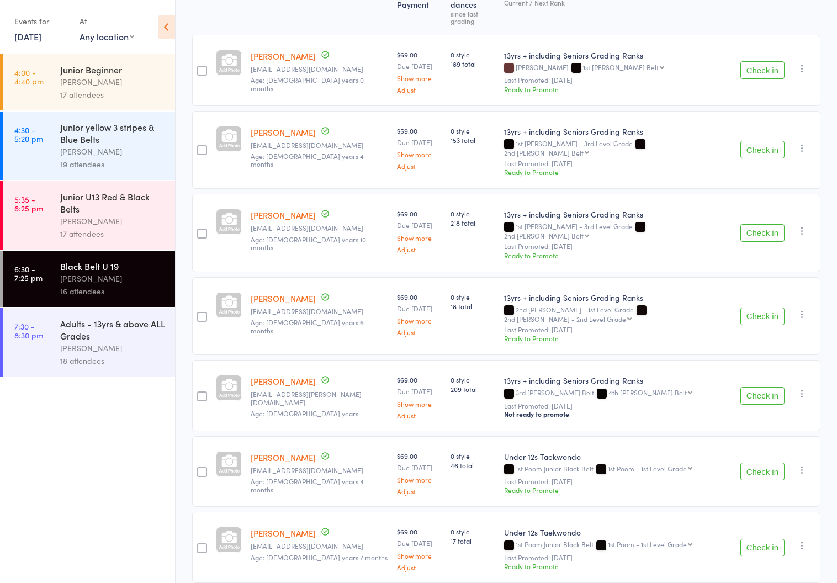 Image resolution: width=837 pixels, height=583 pixels. I want to click on div: Not ready to promote, so click(618, 414).